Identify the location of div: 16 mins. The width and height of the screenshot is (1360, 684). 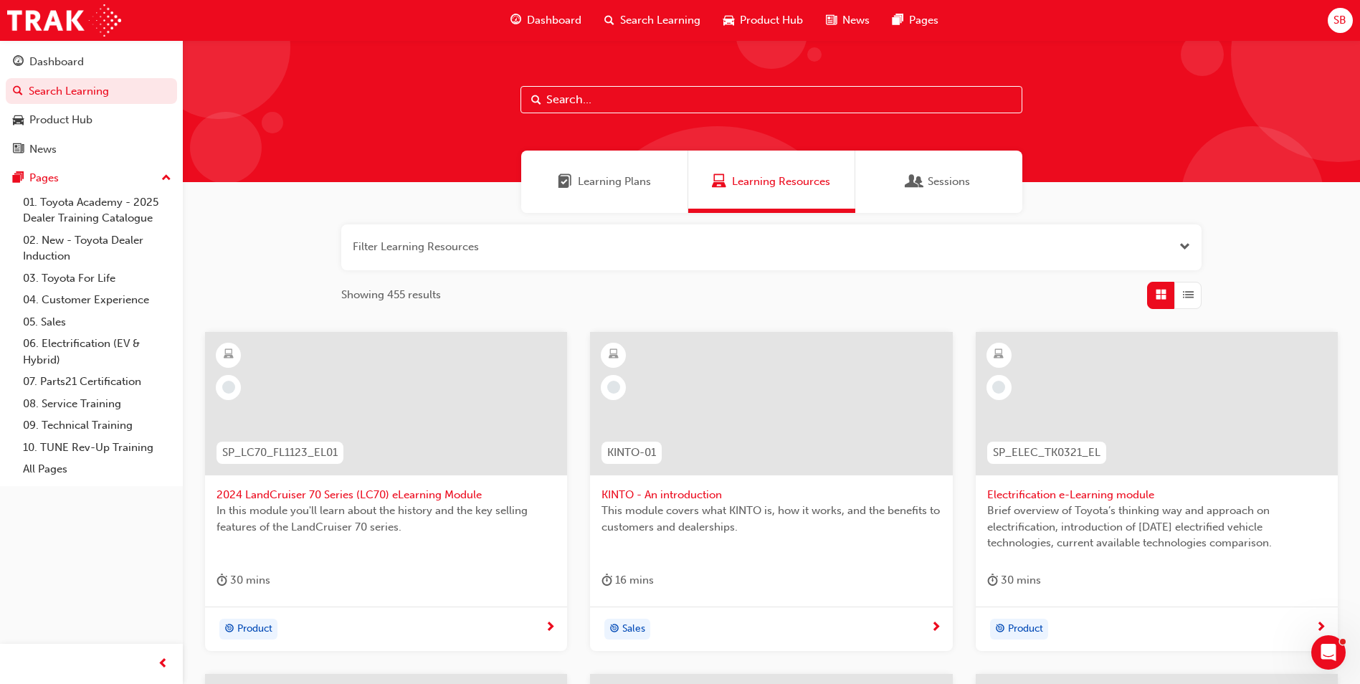
(627, 580).